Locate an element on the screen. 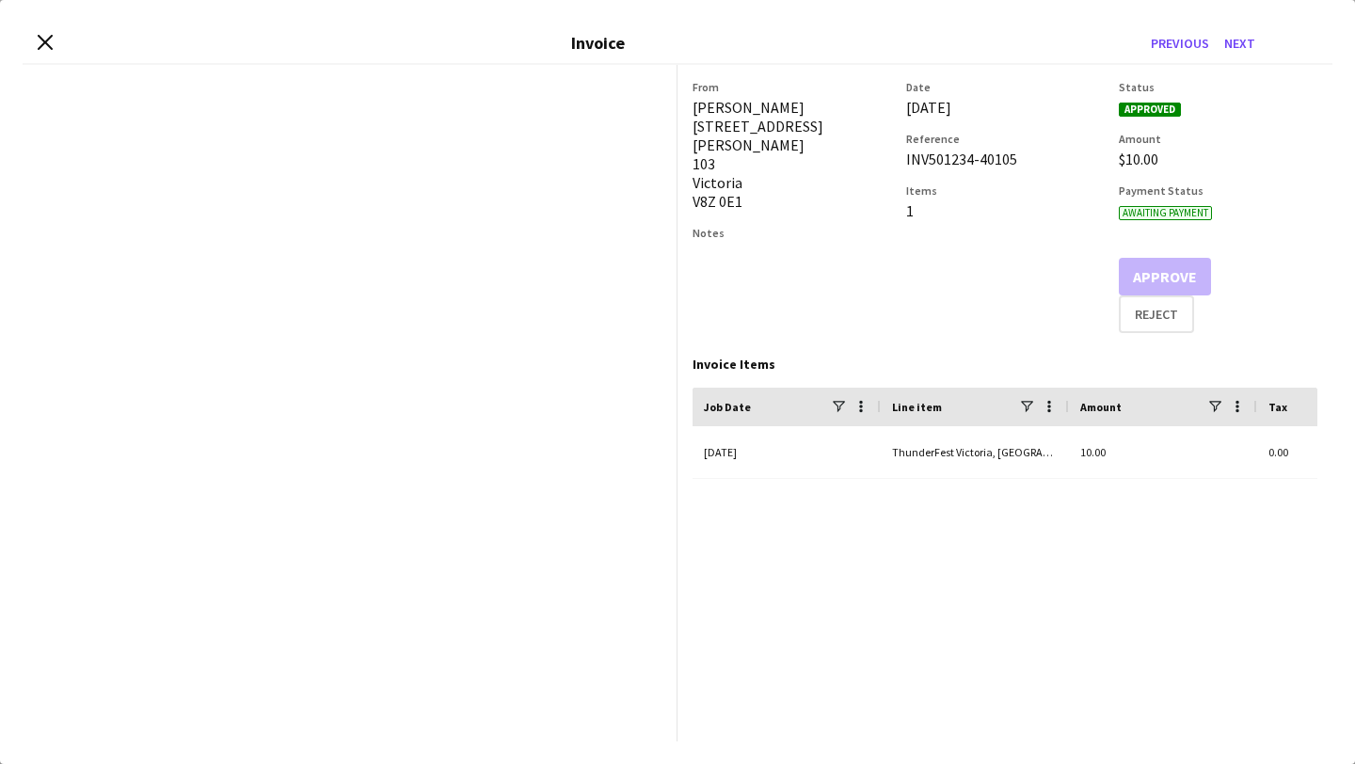  span: Approved is located at coordinates (1150, 109).